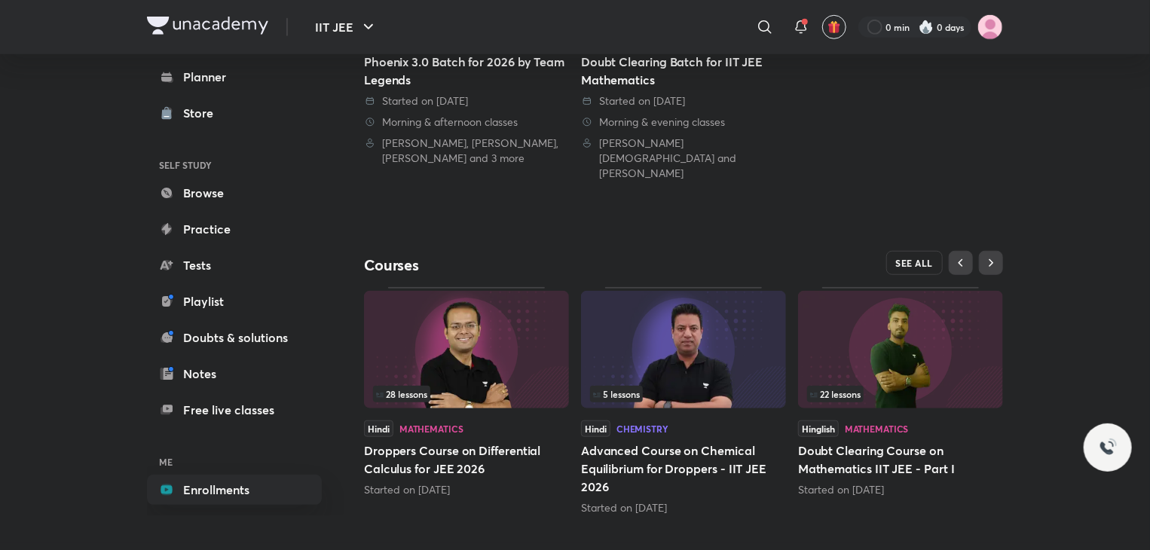 The height and width of the screenshot is (550, 1150). Describe the element at coordinates (835, 394) in the screenshot. I see `span: 22 lessons` at that location.